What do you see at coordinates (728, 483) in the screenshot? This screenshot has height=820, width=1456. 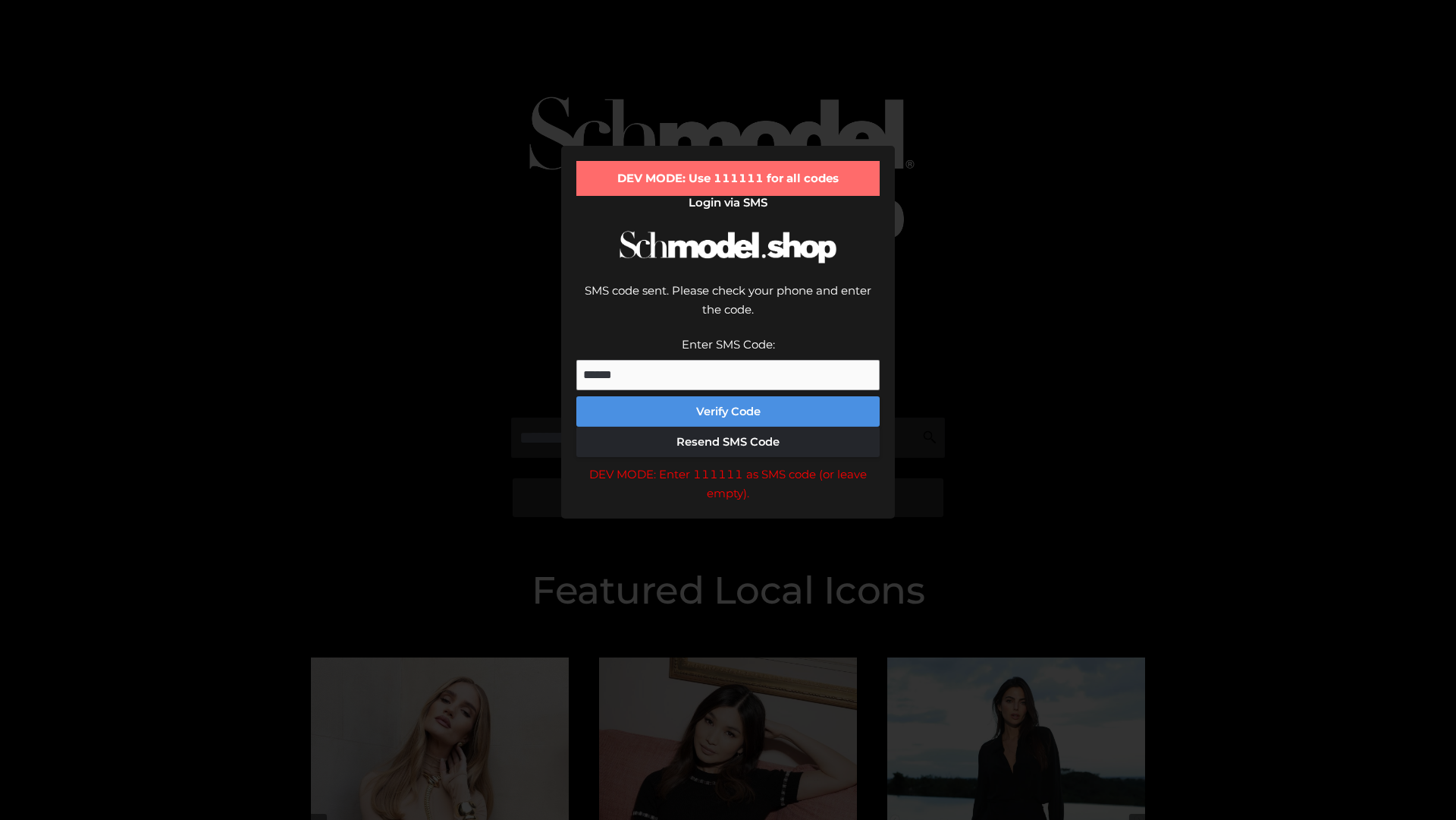 I see `div: DEV MODE: Enter 111111 as SMS code (or leave empty).` at bounding box center [728, 483].